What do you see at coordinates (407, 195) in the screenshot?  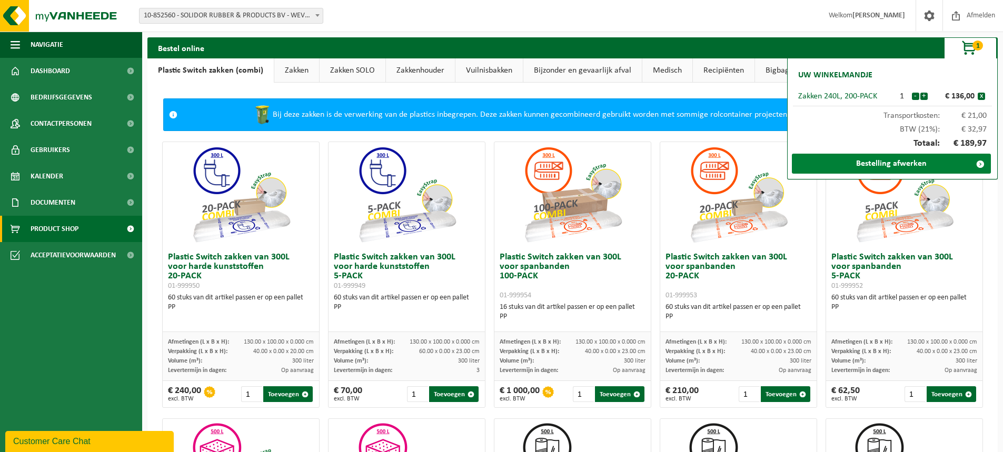 I see `img: 01-999949` at bounding box center [407, 195].